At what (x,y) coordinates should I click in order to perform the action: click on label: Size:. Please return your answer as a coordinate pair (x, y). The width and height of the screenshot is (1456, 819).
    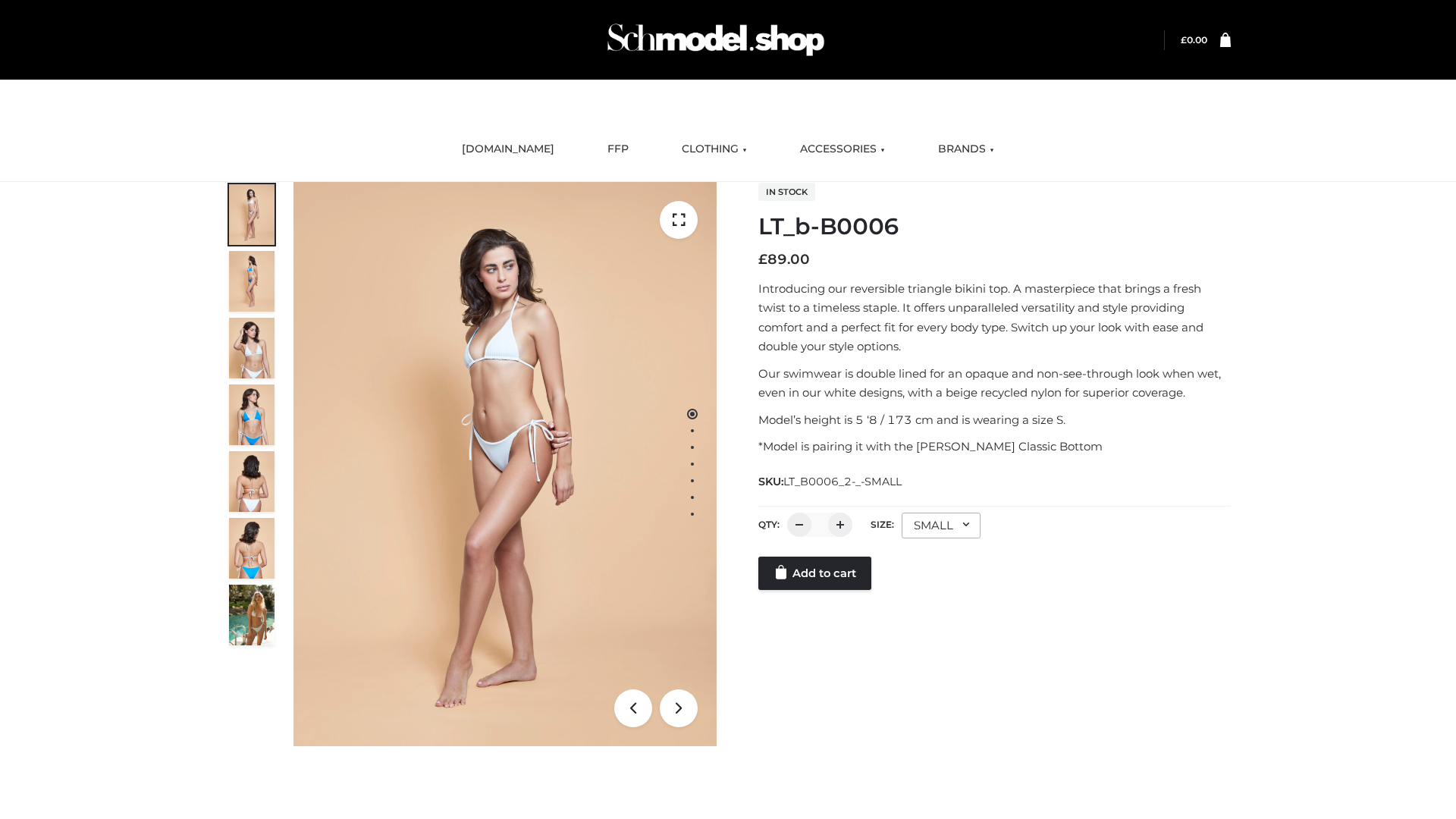
    Looking at the image, I should click on (882, 524).